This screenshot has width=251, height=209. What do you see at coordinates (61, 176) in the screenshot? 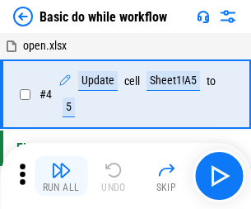
I see `button: Run All` at bounding box center [61, 176].